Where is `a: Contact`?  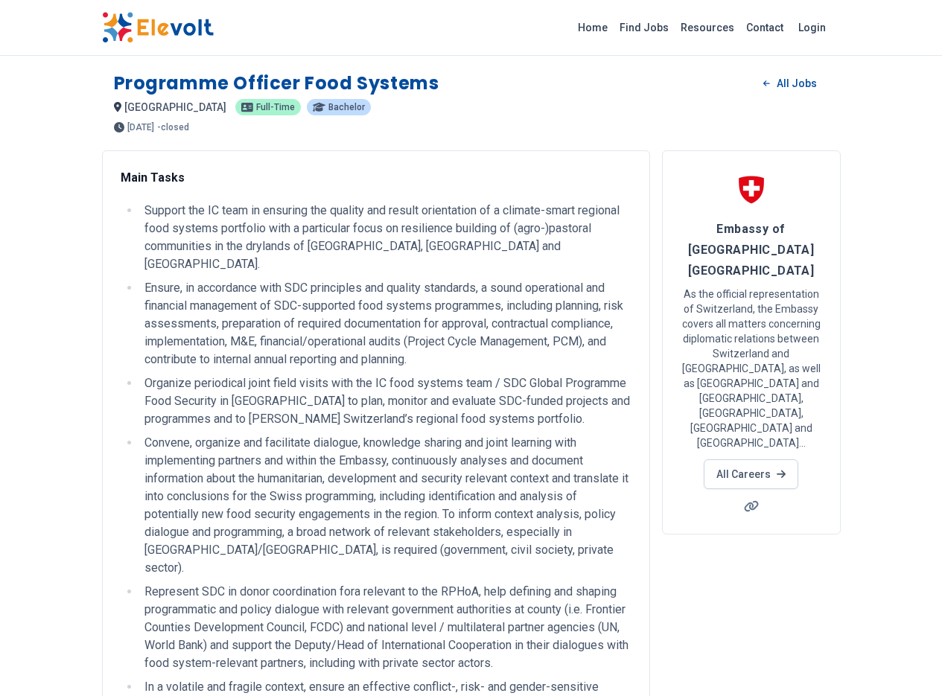 a: Contact is located at coordinates (764, 28).